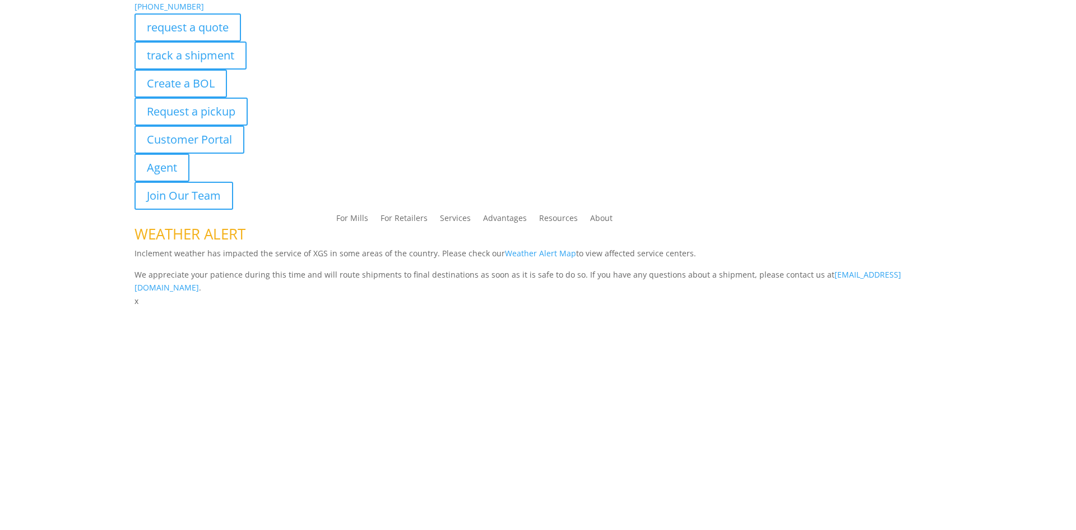 This screenshot has width=1076, height=530. Describe the element at coordinates (404, 220) in the screenshot. I see `a: For Retailers` at that location.